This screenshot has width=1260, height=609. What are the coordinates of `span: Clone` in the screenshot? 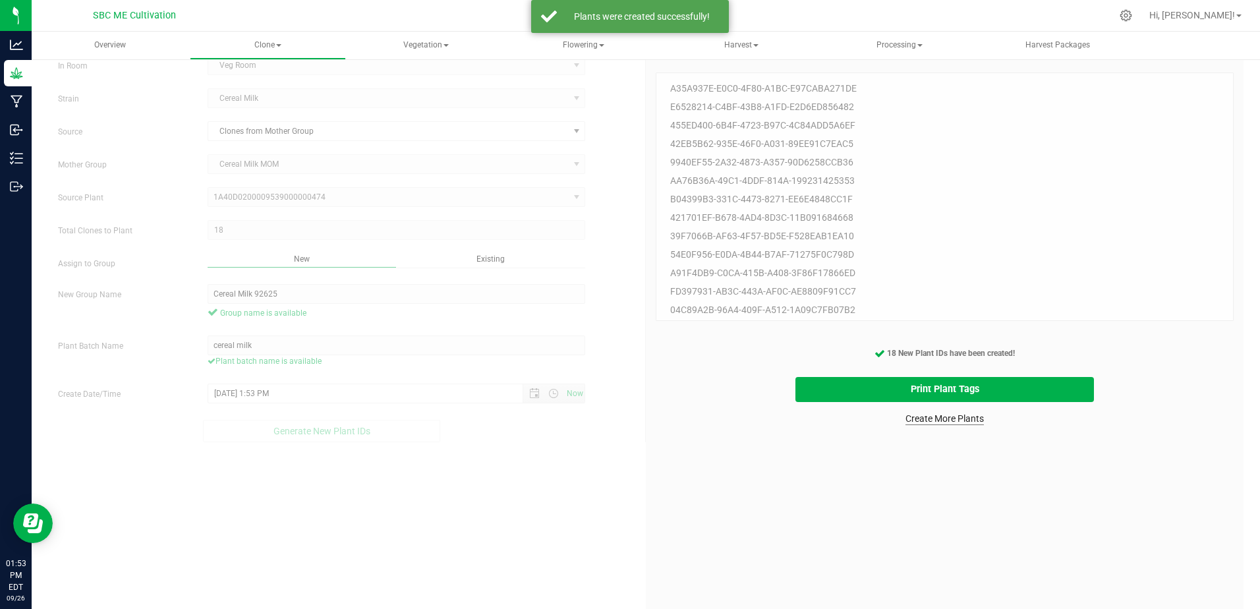 It's located at (268, 45).